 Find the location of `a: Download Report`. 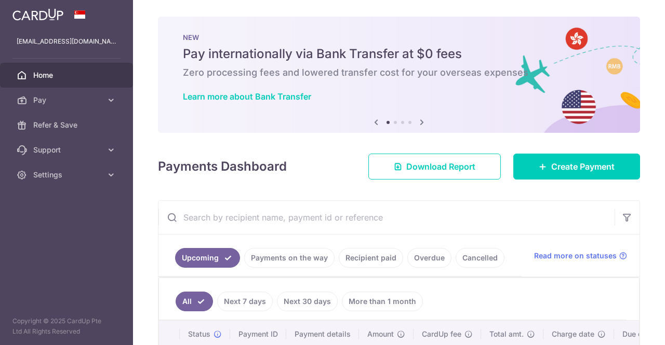

a: Download Report is located at coordinates (434, 167).